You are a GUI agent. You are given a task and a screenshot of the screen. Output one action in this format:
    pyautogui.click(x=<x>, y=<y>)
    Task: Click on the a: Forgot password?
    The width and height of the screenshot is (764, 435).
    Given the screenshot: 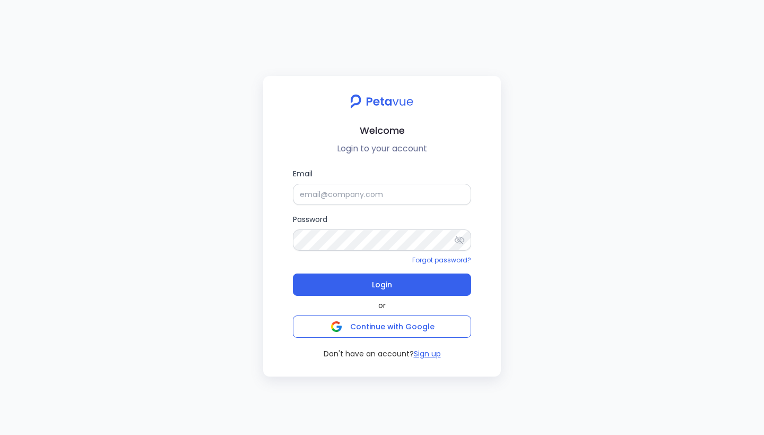 What is the action you would take?
    pyautogui.click(x=441, y=259)
    